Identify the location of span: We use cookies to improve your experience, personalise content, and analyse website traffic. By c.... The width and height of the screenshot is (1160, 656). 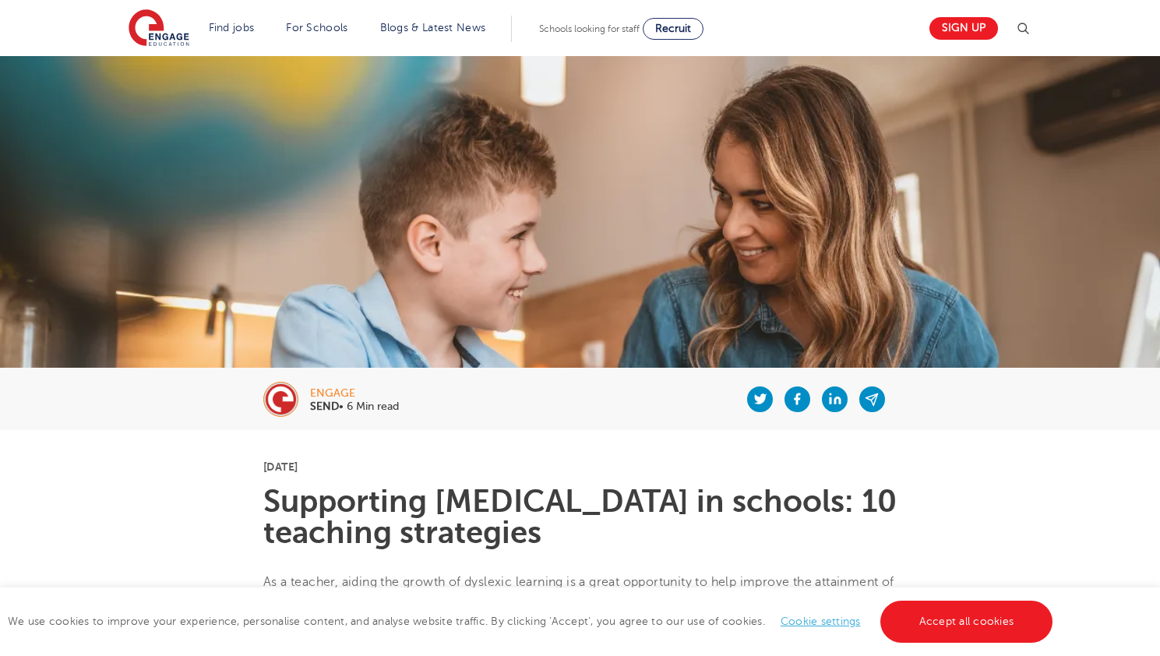
(532, 621).